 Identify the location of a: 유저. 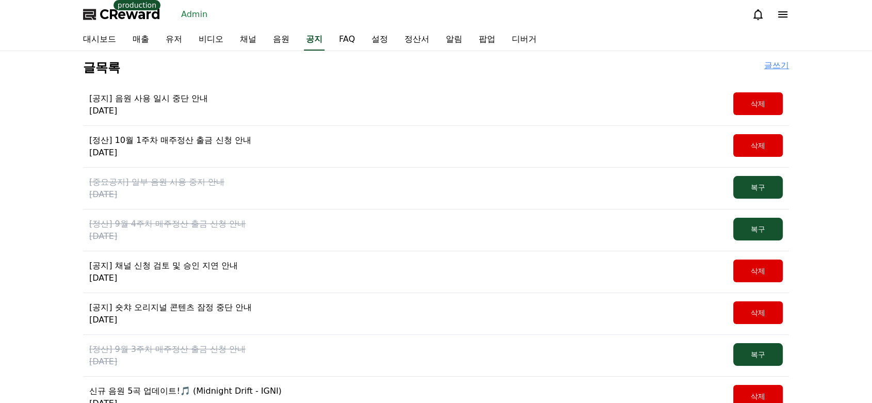
(174, 40).